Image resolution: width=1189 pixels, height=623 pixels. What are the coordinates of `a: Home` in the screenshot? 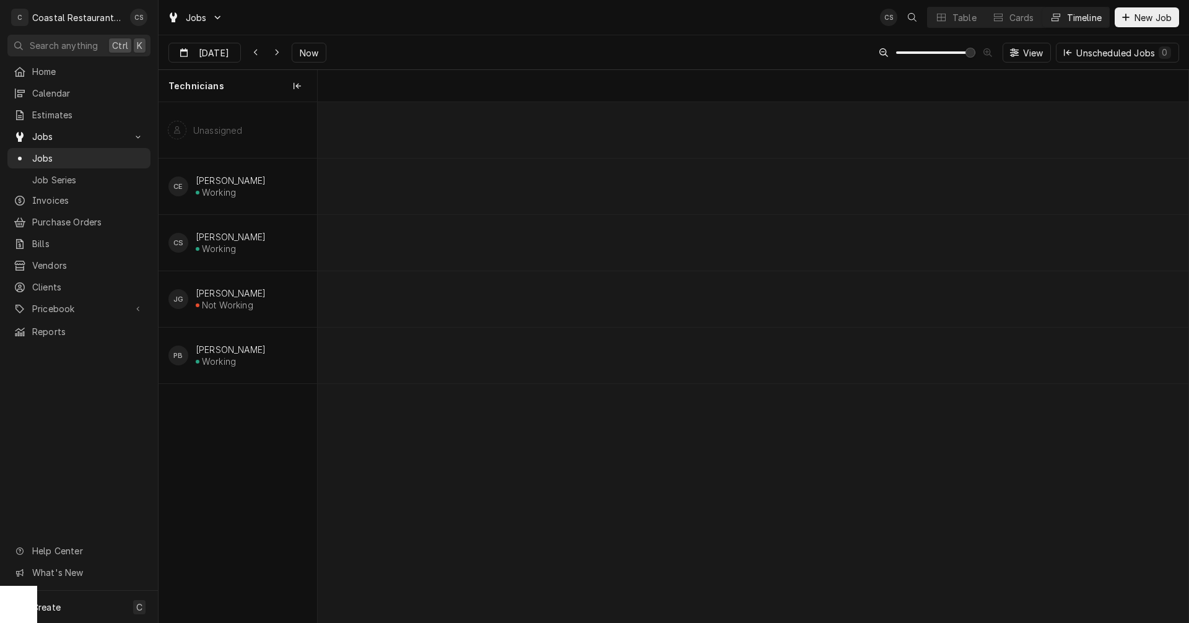 It's located at (79, 71).